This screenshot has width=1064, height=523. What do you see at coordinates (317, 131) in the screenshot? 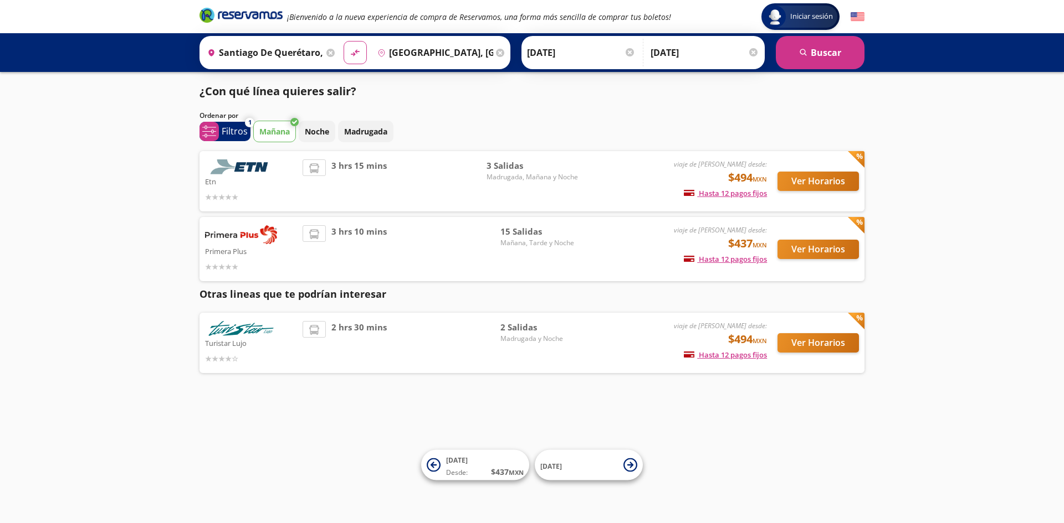
I see `p: Noche` at bounding box center [317, 131].